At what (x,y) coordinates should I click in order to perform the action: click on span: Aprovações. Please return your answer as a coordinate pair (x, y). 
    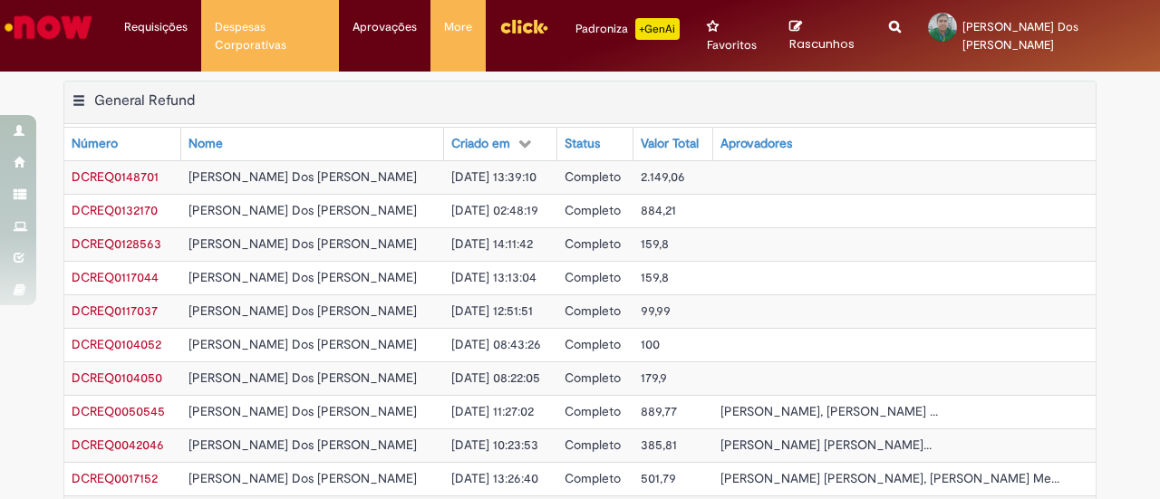
    Looking at the image, I should click on (384, 27).